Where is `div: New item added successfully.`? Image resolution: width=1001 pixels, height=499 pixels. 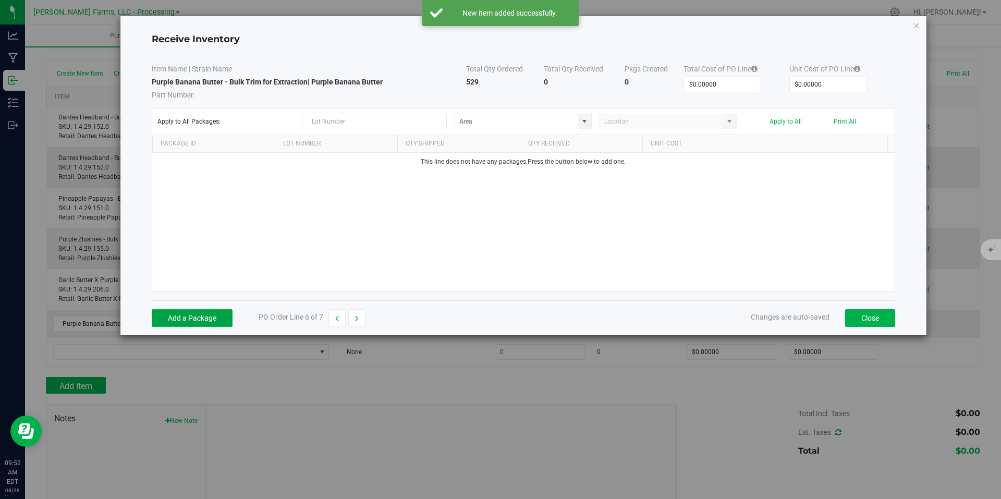
div: New item added successfully. is located at coordinates (509, 13).